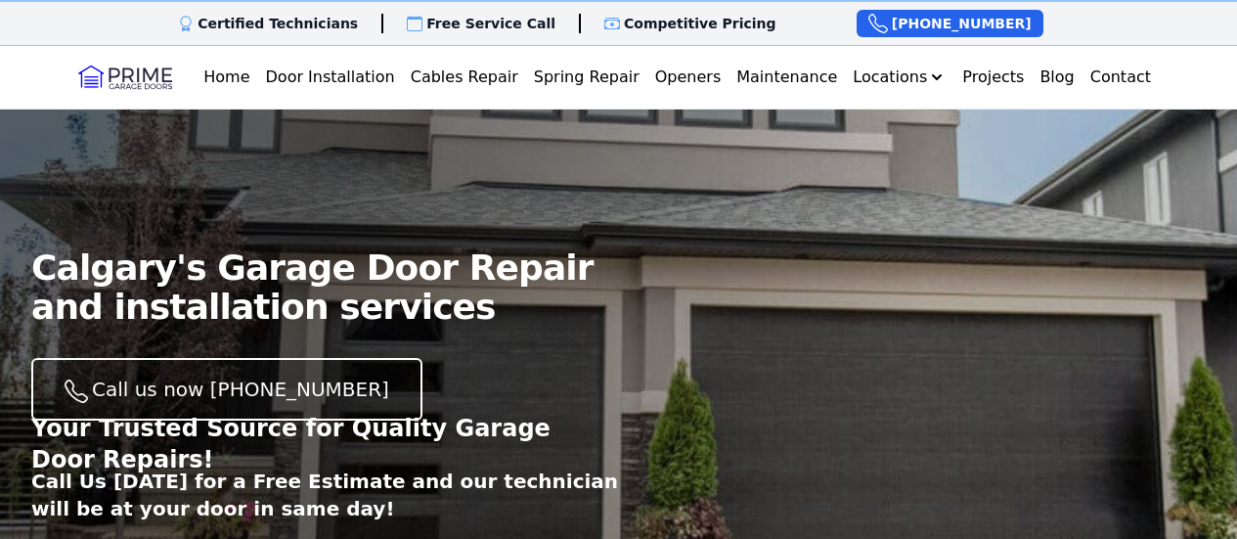  I want to click on p: Free Service Call, so click(491, 23).